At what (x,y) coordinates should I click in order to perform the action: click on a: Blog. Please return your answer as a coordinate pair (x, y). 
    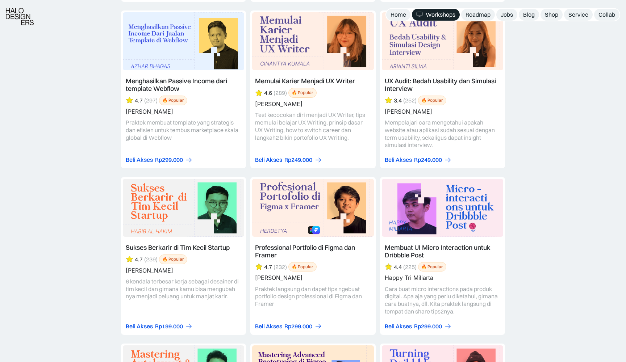
    Looking at the image, I should click on (529, 14).